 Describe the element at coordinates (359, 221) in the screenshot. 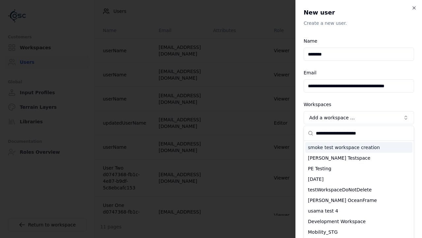

I see `div: Development Workspace` at that location.